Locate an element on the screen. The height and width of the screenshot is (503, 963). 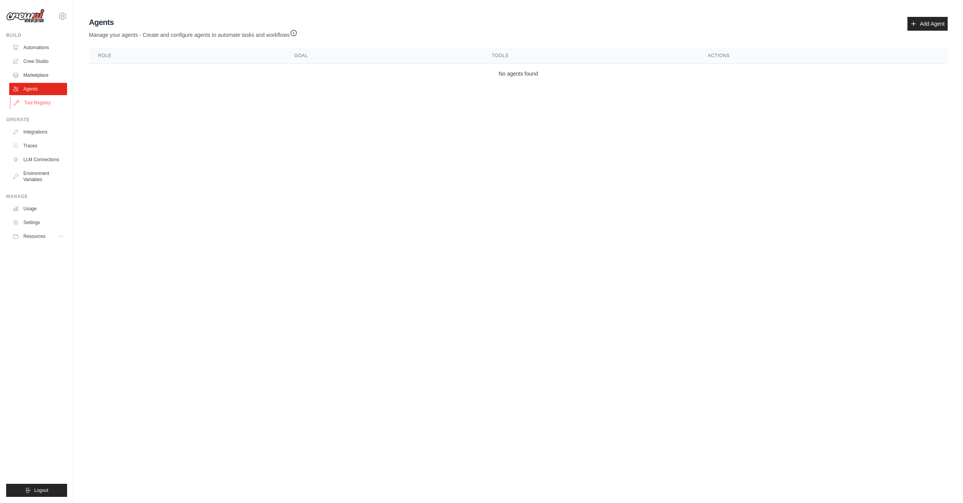
span: Resources is located at coordinates (34, 236).